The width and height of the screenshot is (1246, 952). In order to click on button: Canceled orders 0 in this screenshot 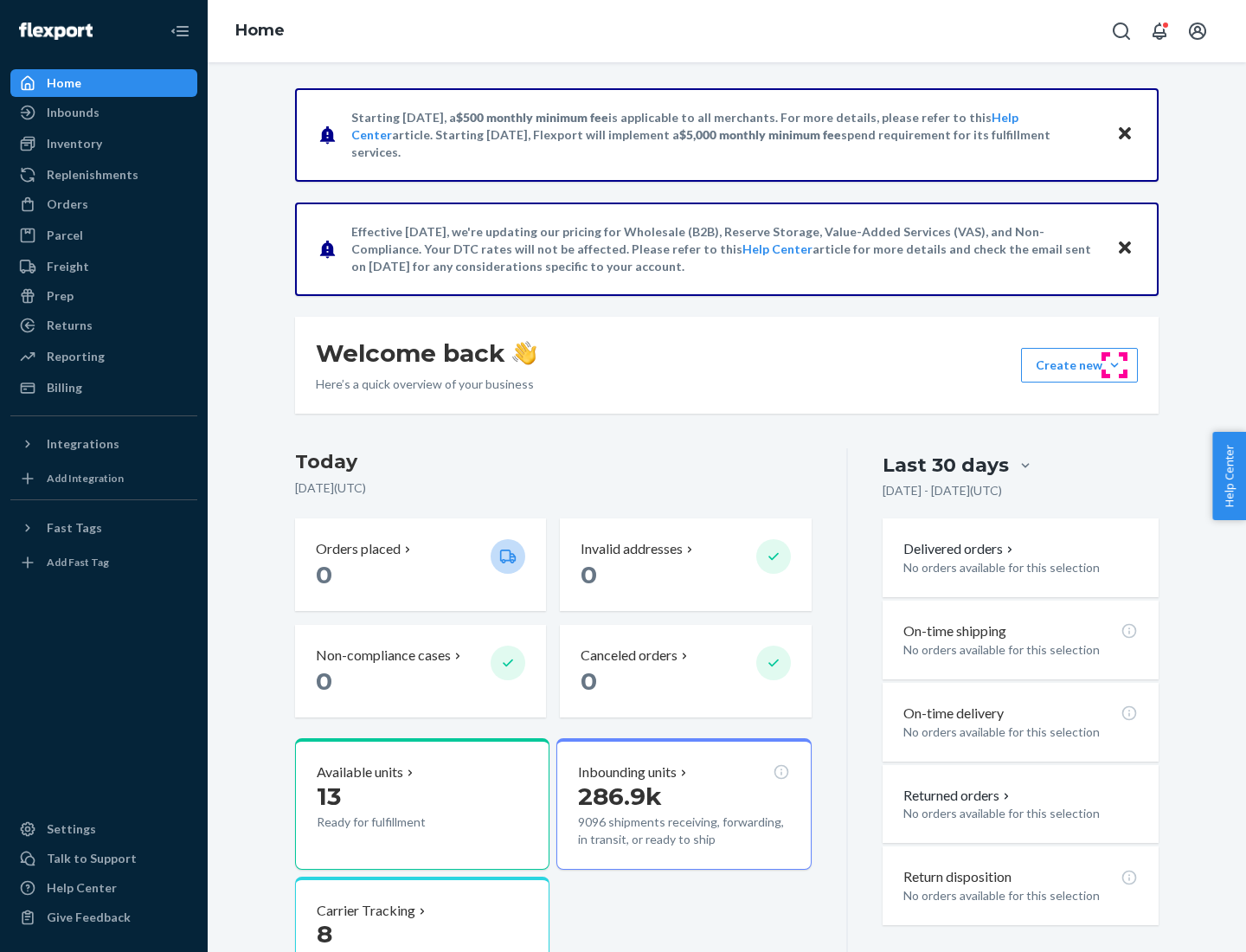, I will do `click(686, 671)`.